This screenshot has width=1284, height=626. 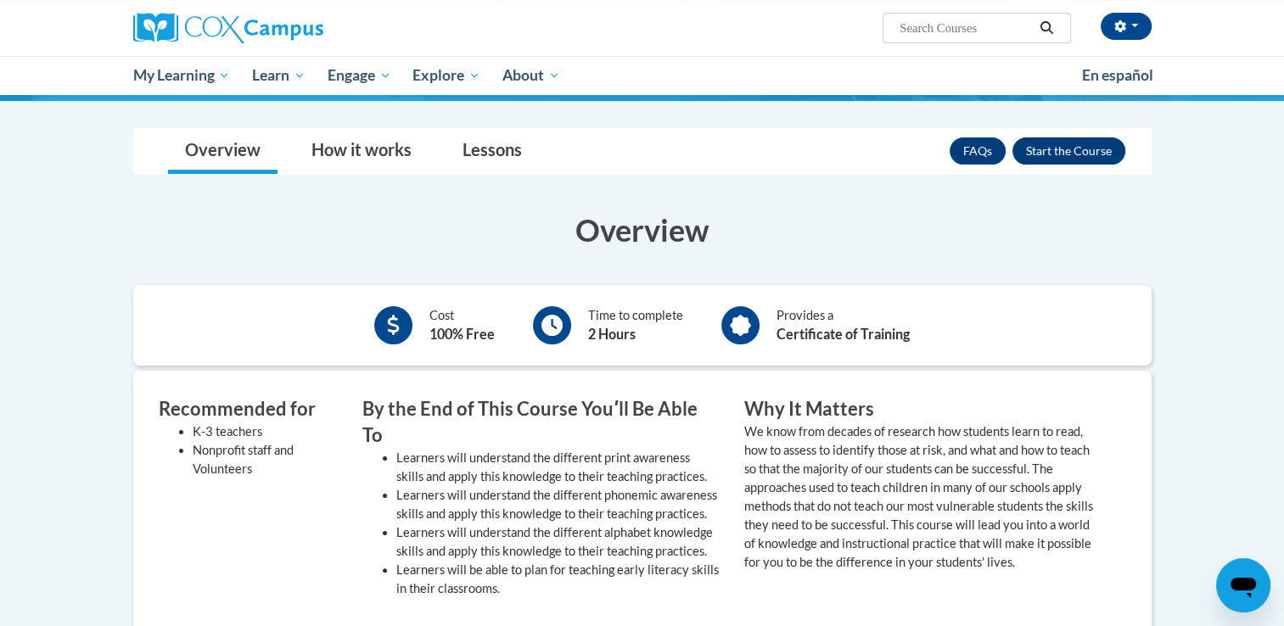 What do you see at coordinates (1069, 151) in the screenshot?
I see `button: Enroll` at bounding box center [1069, 151].